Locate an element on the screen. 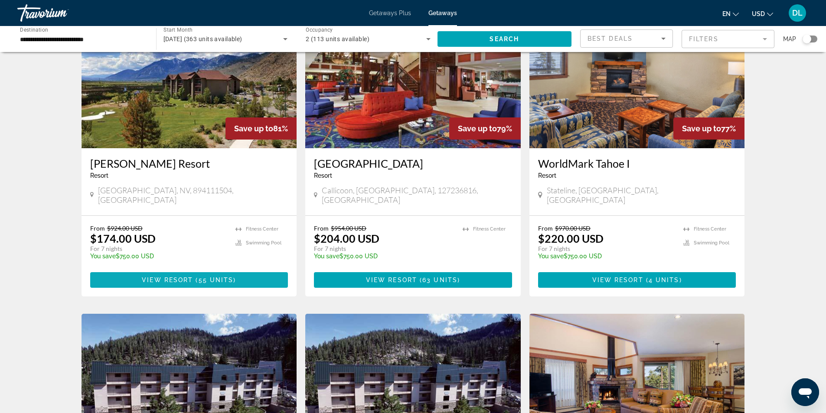 Image resolution: width=826 pixels, height=413 pixels. p: $204.00 USD is located at coordinates (346, 238).